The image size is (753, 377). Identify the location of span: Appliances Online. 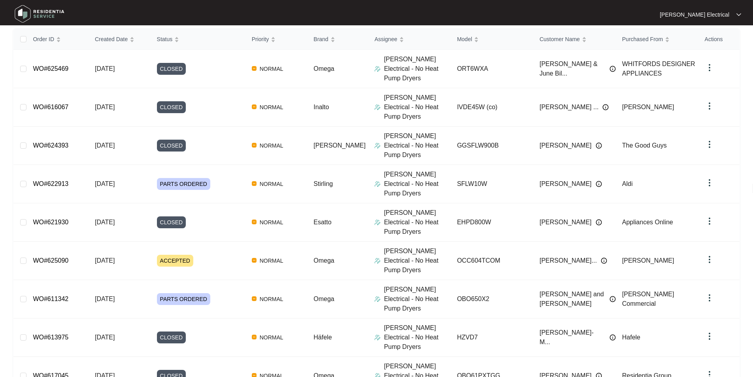
(647, 222).